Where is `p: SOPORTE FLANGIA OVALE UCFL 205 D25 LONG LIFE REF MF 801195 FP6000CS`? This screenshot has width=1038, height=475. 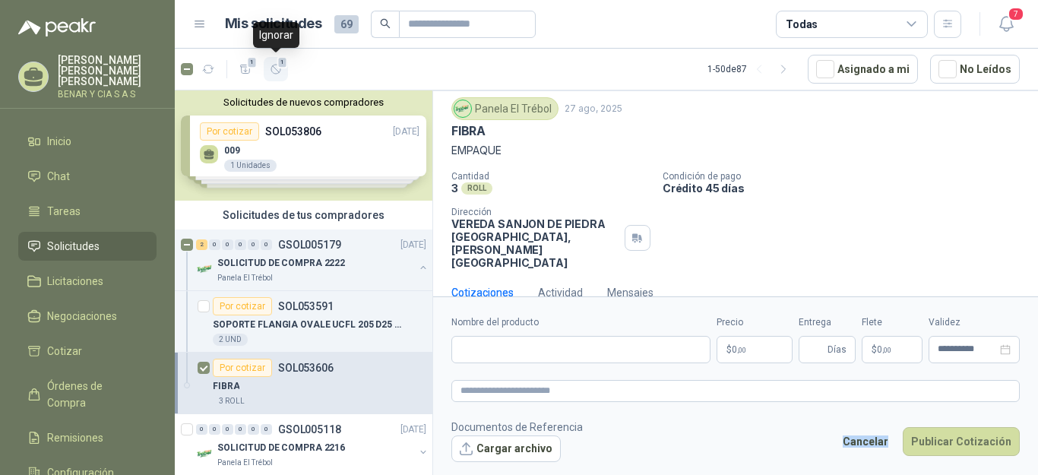
p: SOPORTE FLANGIA OVALE UCFL 205 D25 LONG LIFE REF MF 801195 FP6000CS is located at coordinates (307, 324).